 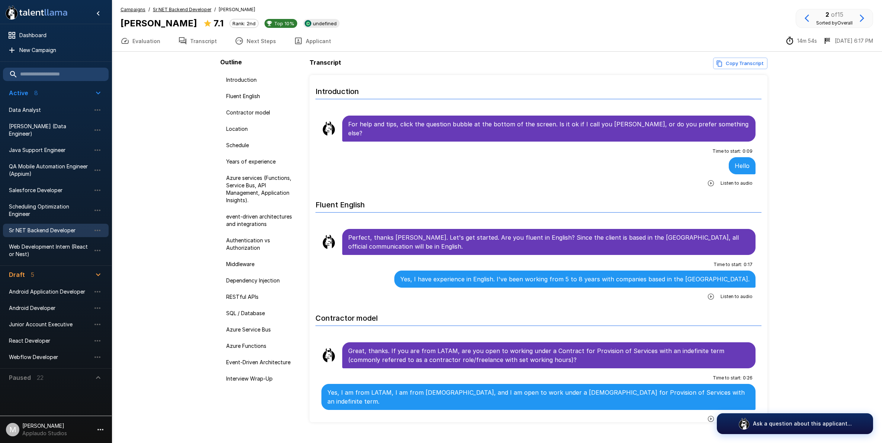 I want to click on div: SQL / Database, so click(x=263, y=313).